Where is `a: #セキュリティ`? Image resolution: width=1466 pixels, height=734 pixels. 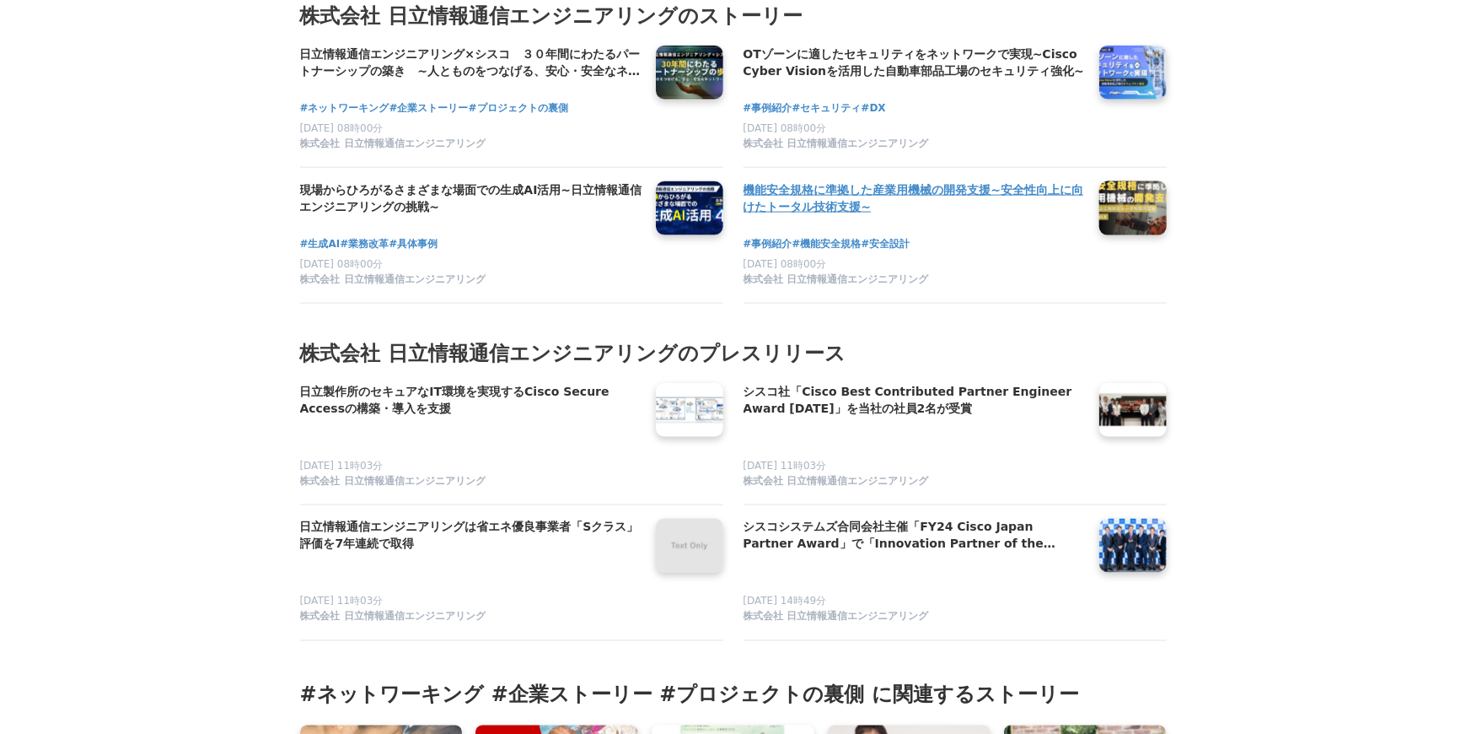 a: #セキュリティ is located at coordinates (827, 108).